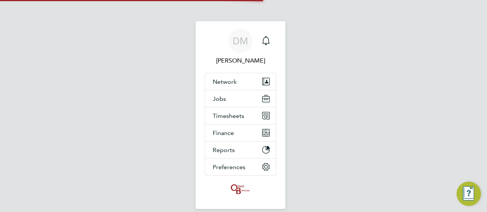 This screenshot has width=487, height=212. I want to click on img: oneillandbrennan-logo-retina.png, so click(240, 190).